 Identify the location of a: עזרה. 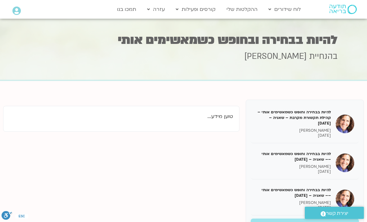
(156, 9).